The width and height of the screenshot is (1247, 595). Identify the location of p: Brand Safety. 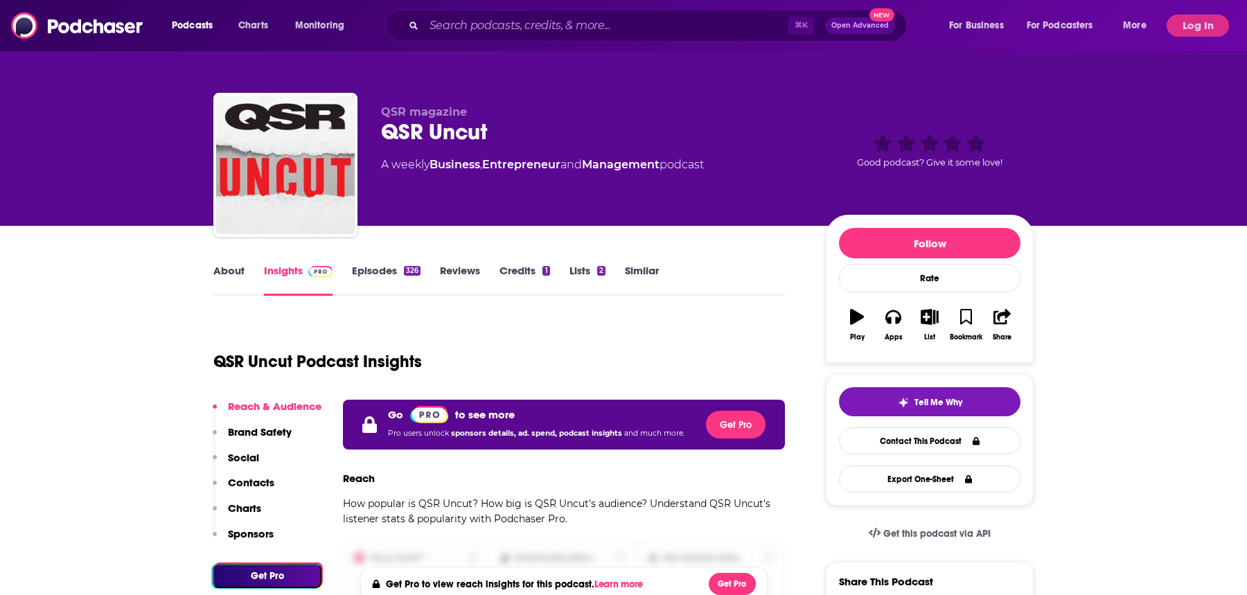
(260, 432).